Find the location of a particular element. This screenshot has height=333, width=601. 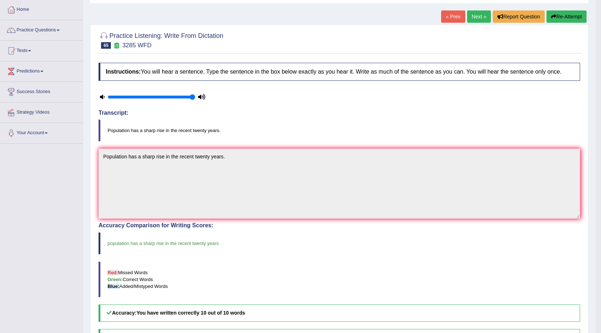

h4: Accuracy Comparison for Writing Scores: is located at coordinates (340, 226).